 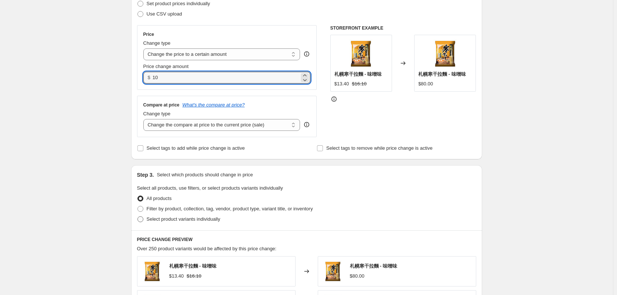 What do you see at coordinates (164, 14) in the screenshot?
I see `span: Use CSV upload` at bounding box center [164, 14].